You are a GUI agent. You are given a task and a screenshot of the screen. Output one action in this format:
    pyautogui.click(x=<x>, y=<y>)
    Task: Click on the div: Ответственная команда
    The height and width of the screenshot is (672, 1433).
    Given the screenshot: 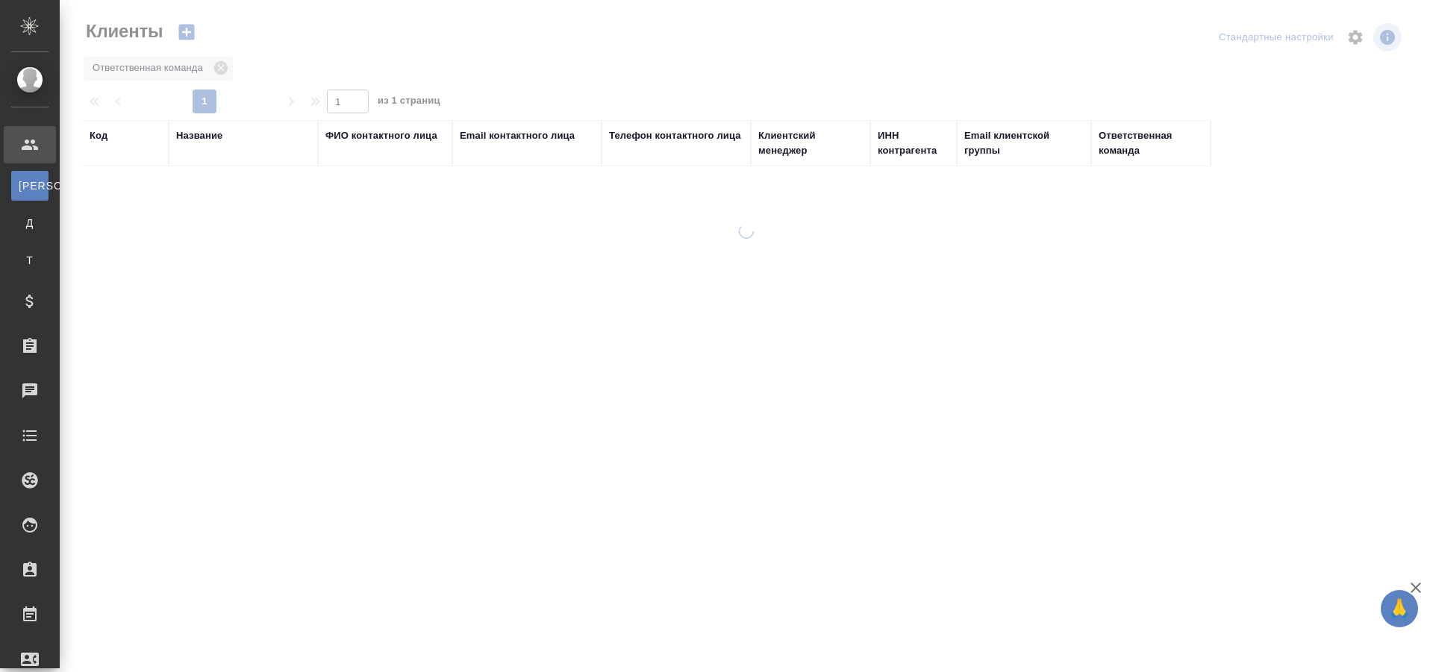 What is the action you would take?
    pyautogui.click(x=1151, y=143)
    